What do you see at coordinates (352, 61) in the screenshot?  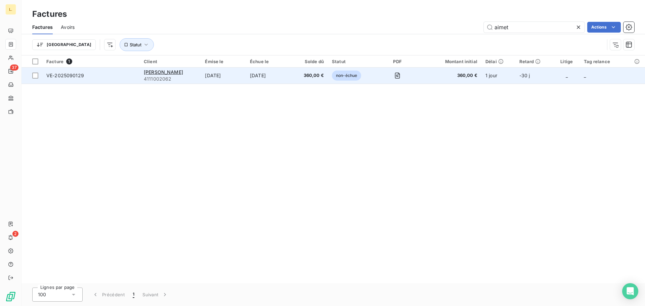 I see `div: Statut` at bounding box center [352, 61].